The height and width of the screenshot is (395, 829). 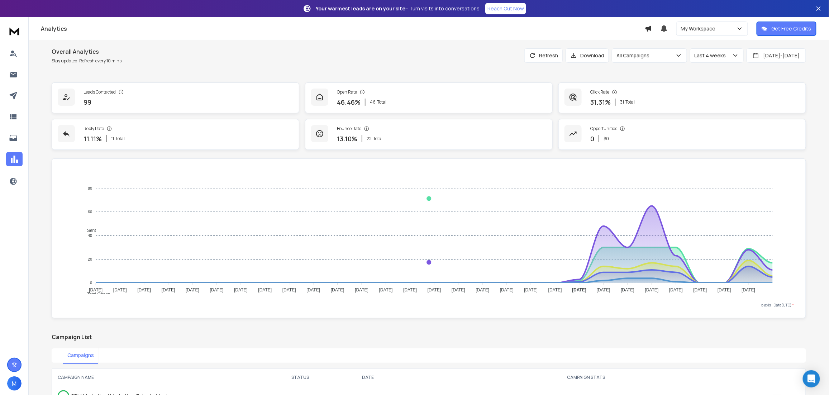 I want to click on img: logo, so click(x=14, y=31).